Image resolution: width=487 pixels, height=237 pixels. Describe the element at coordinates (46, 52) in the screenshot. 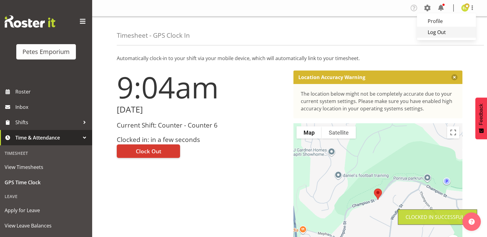

I see `div: Petes Emporium` at that location.